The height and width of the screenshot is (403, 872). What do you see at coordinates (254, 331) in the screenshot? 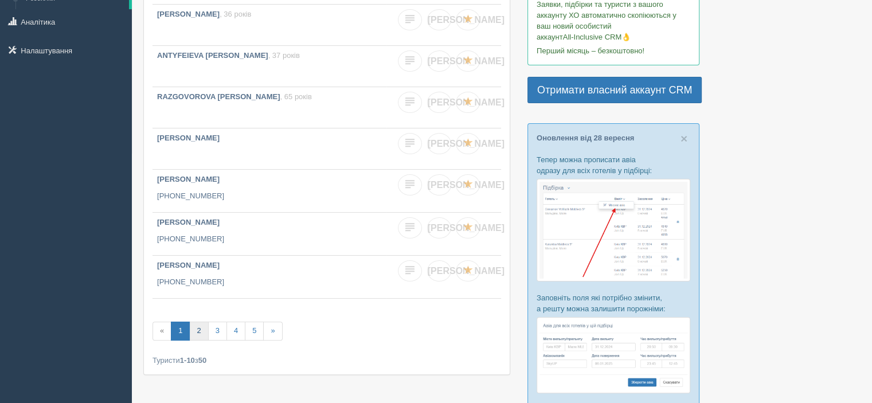
I see `a: 5` at bounding box center [254, 331].